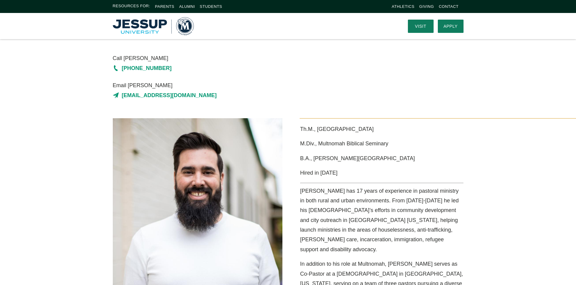 This screenshot has width=576, height=285. I want to click on span: Resources For:, so click(131, 6).